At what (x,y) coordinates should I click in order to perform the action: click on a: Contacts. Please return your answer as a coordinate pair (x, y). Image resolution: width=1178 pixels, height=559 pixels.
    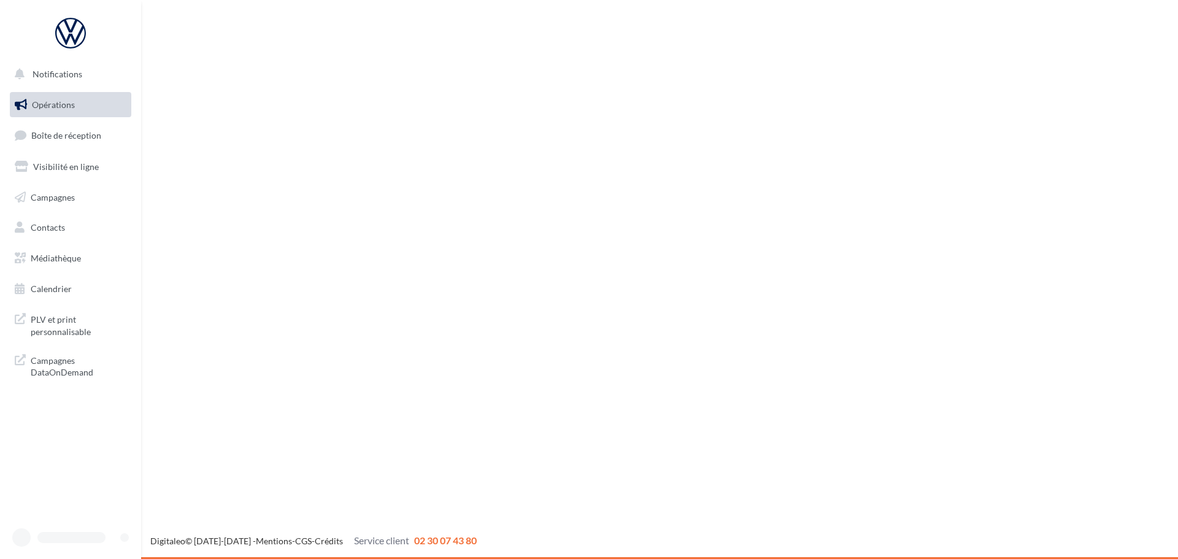
    Looking at the image, I should click on (71, 228).